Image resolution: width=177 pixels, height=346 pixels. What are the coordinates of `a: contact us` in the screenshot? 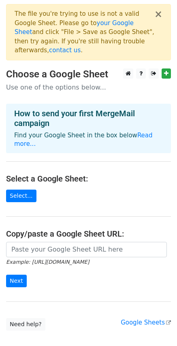 It's located at (65, 50).